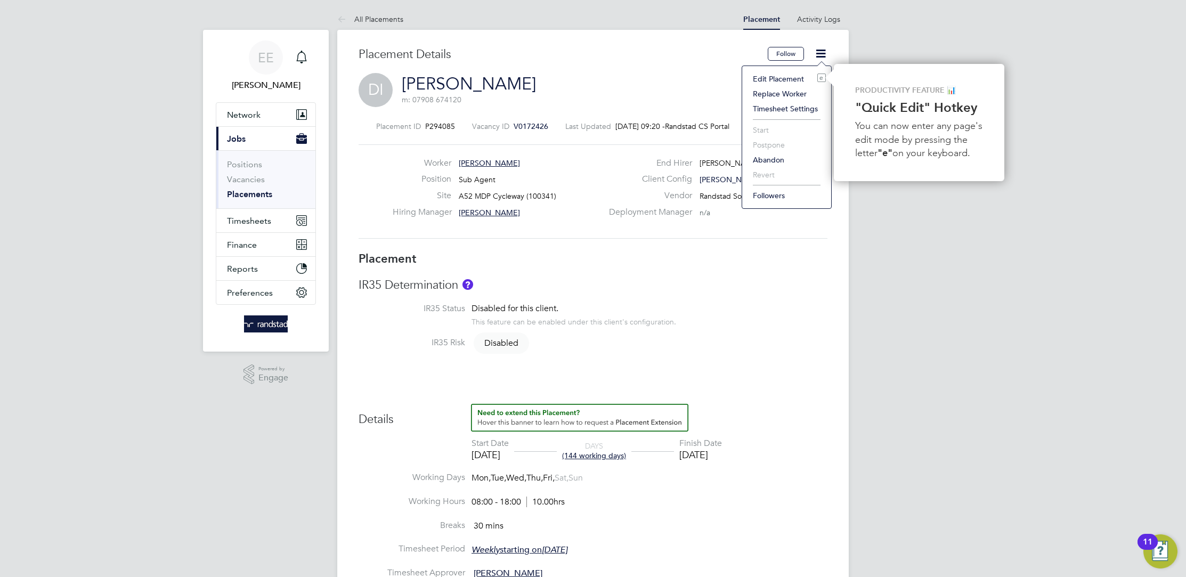 The height and width of the screenshot is (577, 1186). Describe the element at coordinates (576, 478) in the screenshot. I see `span: Sun` at that location.